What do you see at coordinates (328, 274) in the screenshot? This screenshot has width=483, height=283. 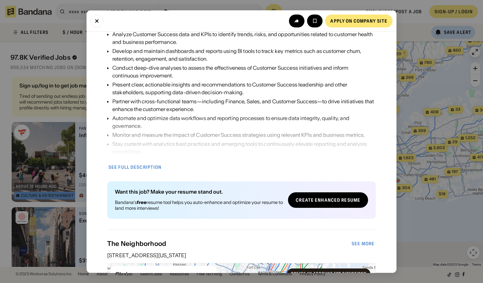 I see `div: Create an account for directions` at bounding box center [328, 274].